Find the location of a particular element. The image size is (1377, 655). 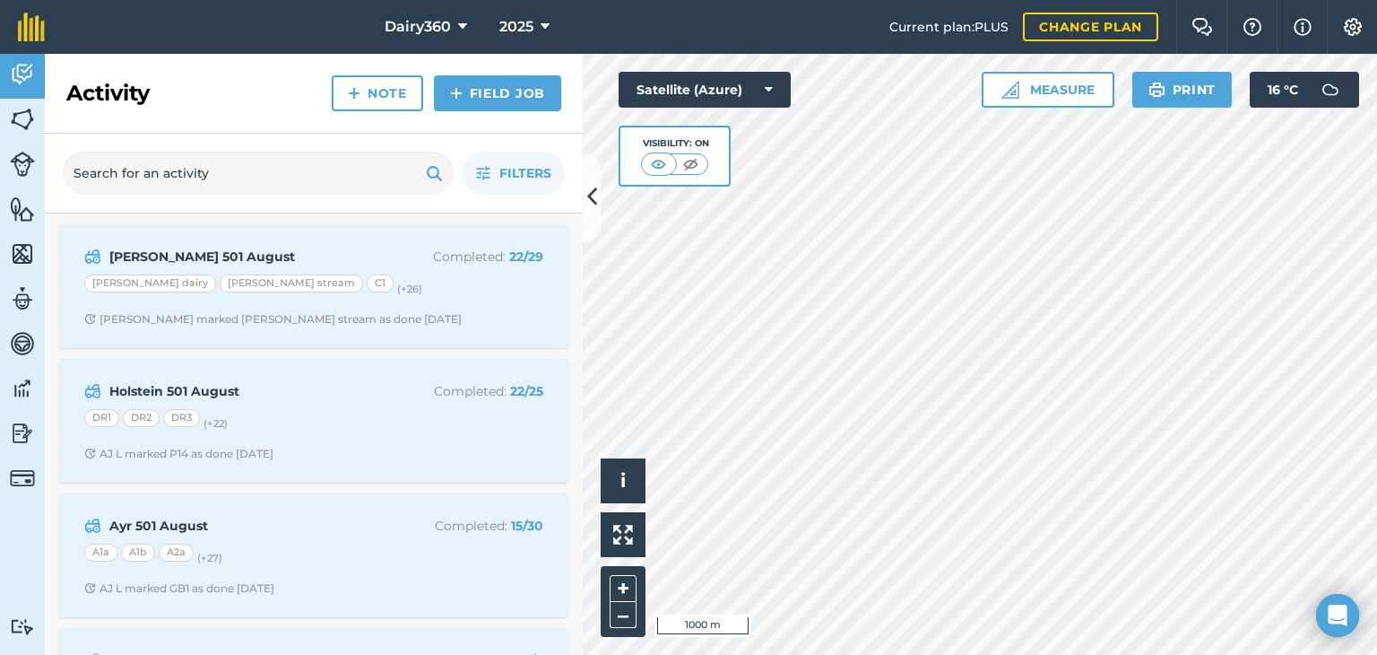

div: DR2 is located at coordinates (141, 418).